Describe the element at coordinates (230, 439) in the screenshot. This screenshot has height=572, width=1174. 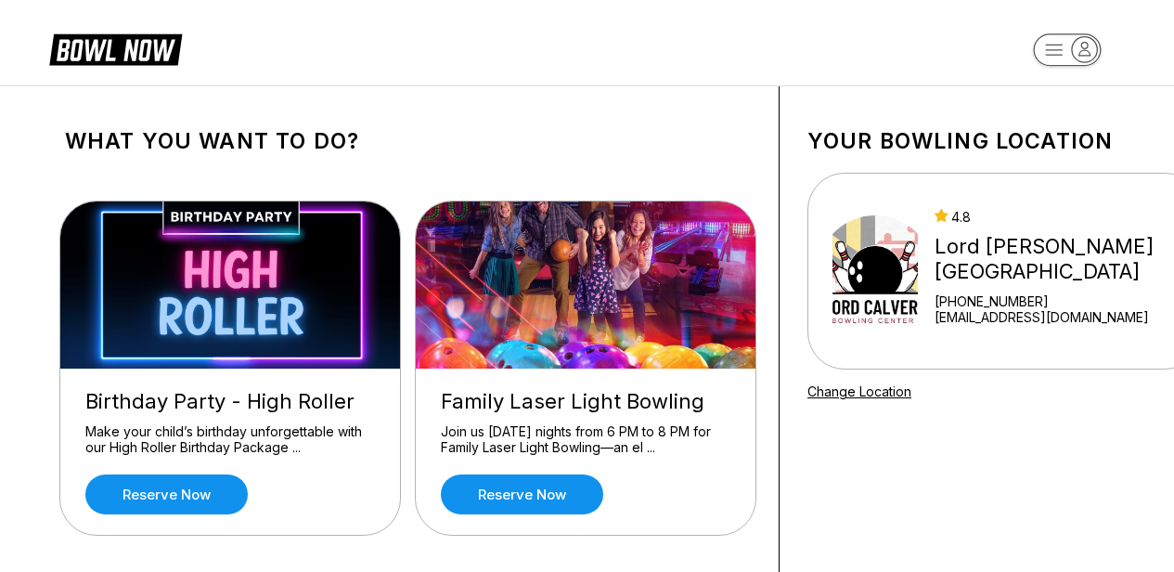
I see `div: Make your child’s birthday unforgettable with our High Roller Birthday Package ...` at that location.